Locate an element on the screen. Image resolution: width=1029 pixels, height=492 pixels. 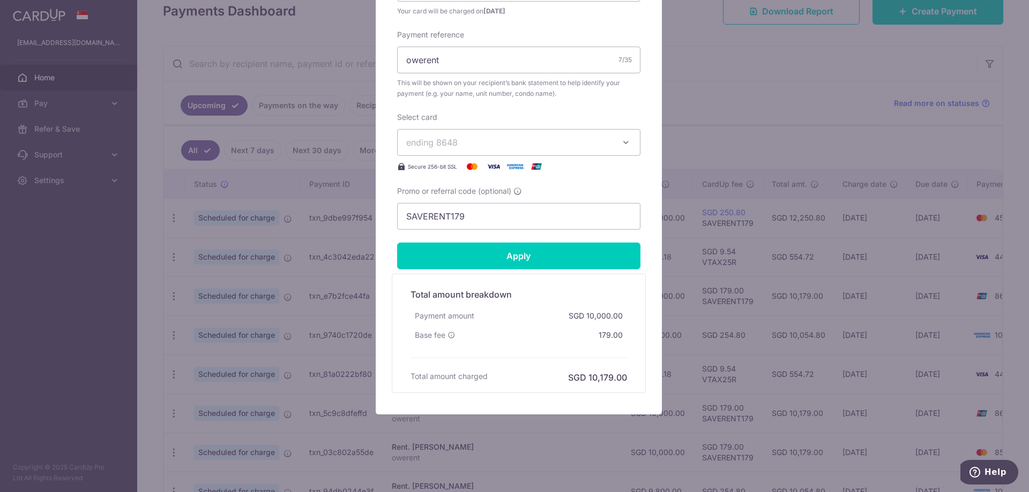
img: Mastercard is located at coordinates (472, 167).